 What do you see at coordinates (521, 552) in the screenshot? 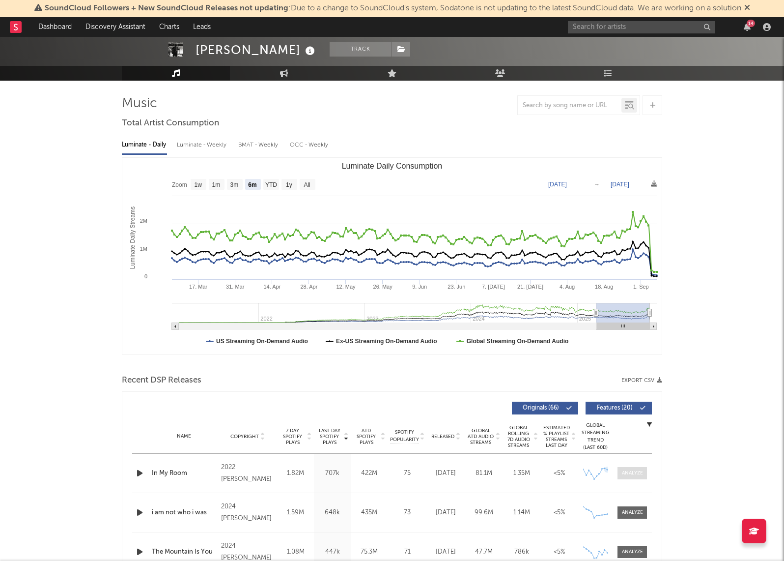
I see `div: 786k` at bounding box center [521, 552].